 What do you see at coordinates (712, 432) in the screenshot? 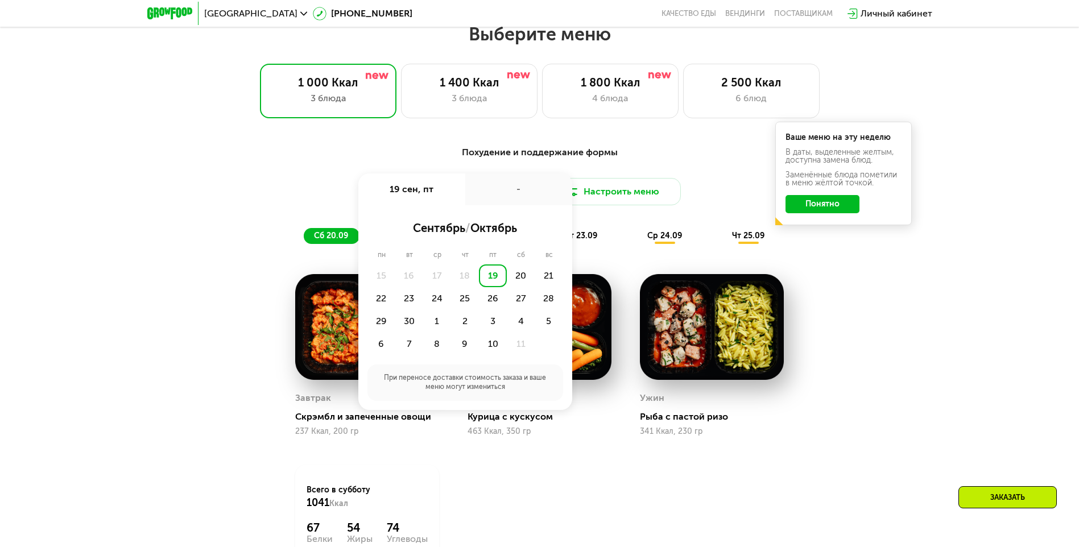
I see `div: 341 Ккал, 230 гр` at bounding box center [712, 432].